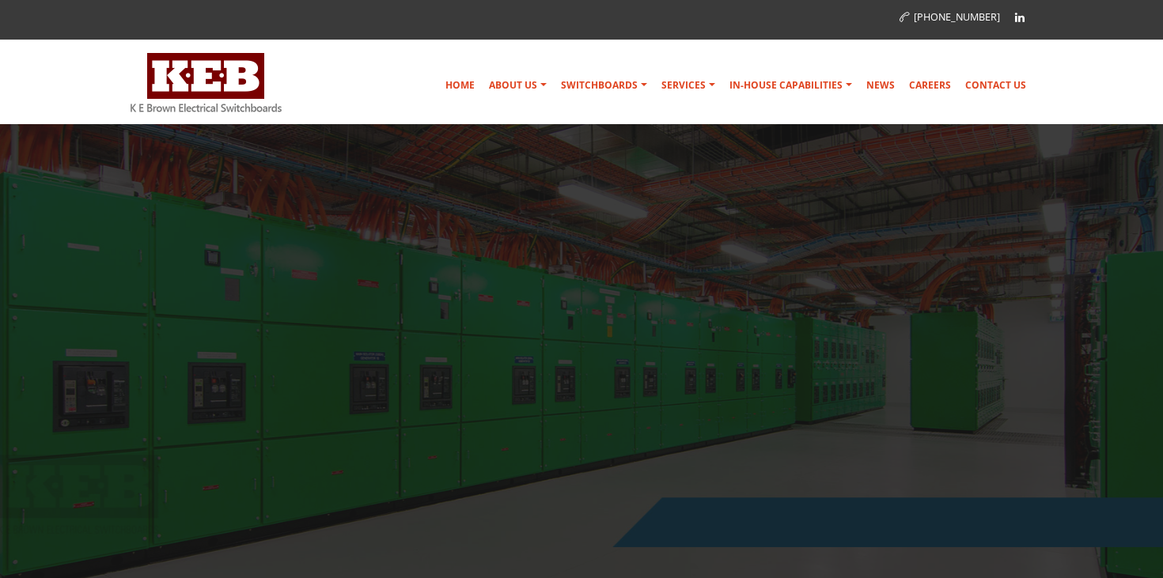 The width and height of the screenshot is (1163, 578). Describe the element at coordinates (881, 85) in the screenshot. I see `a: News` at that location.